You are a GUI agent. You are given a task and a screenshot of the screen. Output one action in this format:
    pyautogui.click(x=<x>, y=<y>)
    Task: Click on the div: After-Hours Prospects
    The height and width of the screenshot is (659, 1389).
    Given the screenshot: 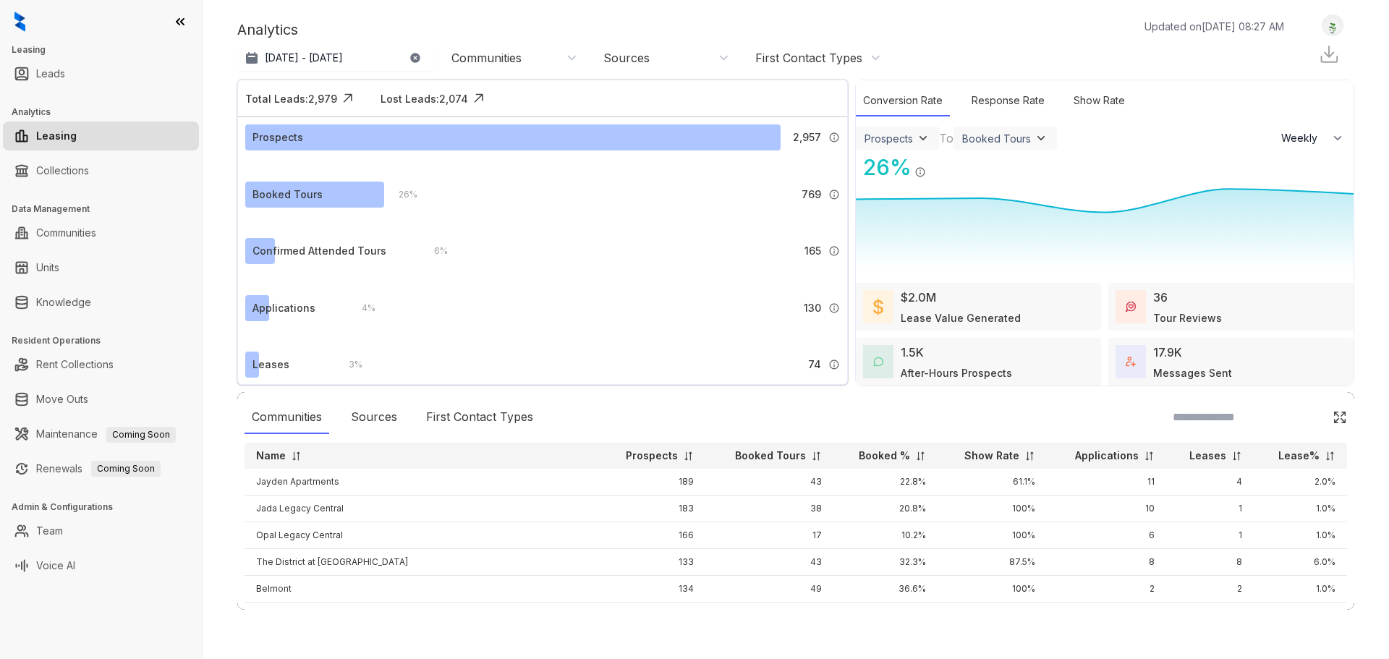 What is the action you would take?
    pyautogui.click(x=957, y=373)
    